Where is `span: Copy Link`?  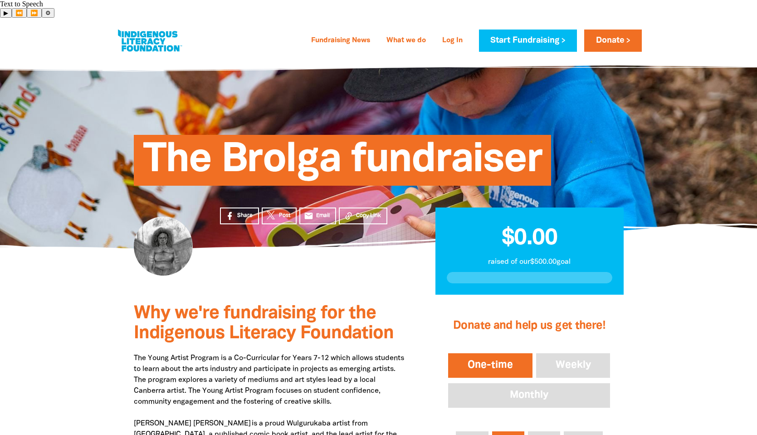
span: Copy Link is located at coordinates (368, 215).